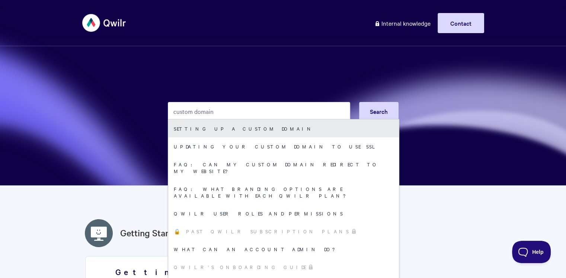  Describe the element at coordinates (104, 23) in the screenshot. I see `img: Qwilr Help Center` at that location.